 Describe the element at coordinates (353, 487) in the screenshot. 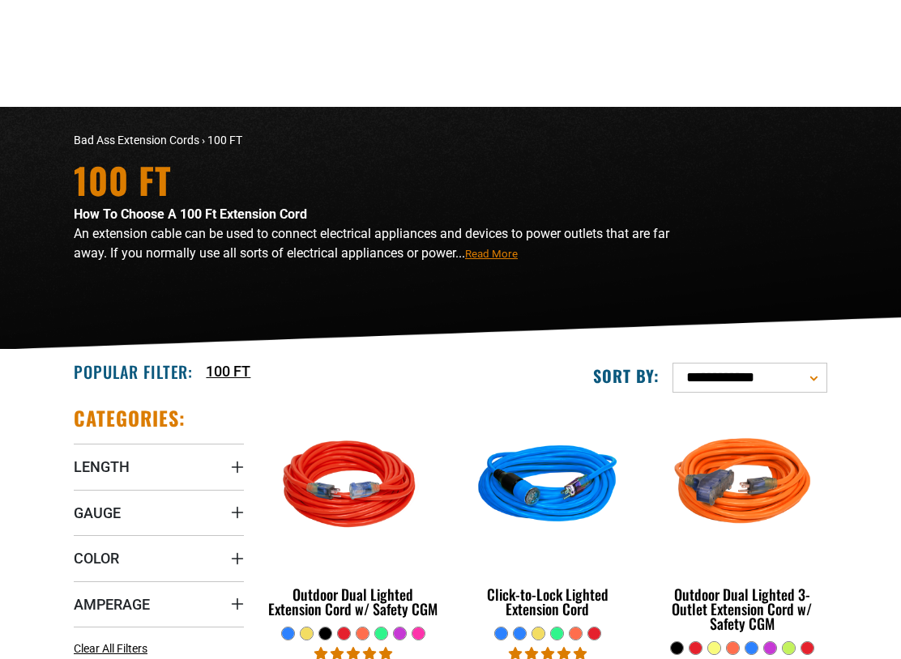

I see `img: Red` at that location.